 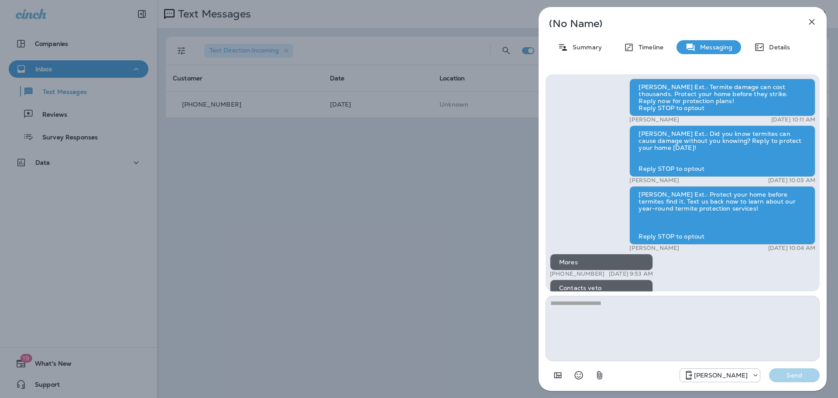 What do you see at coordinates (649, 47) in the screenshot?
I see `p: Timeline` at bounding box center [649, 47].